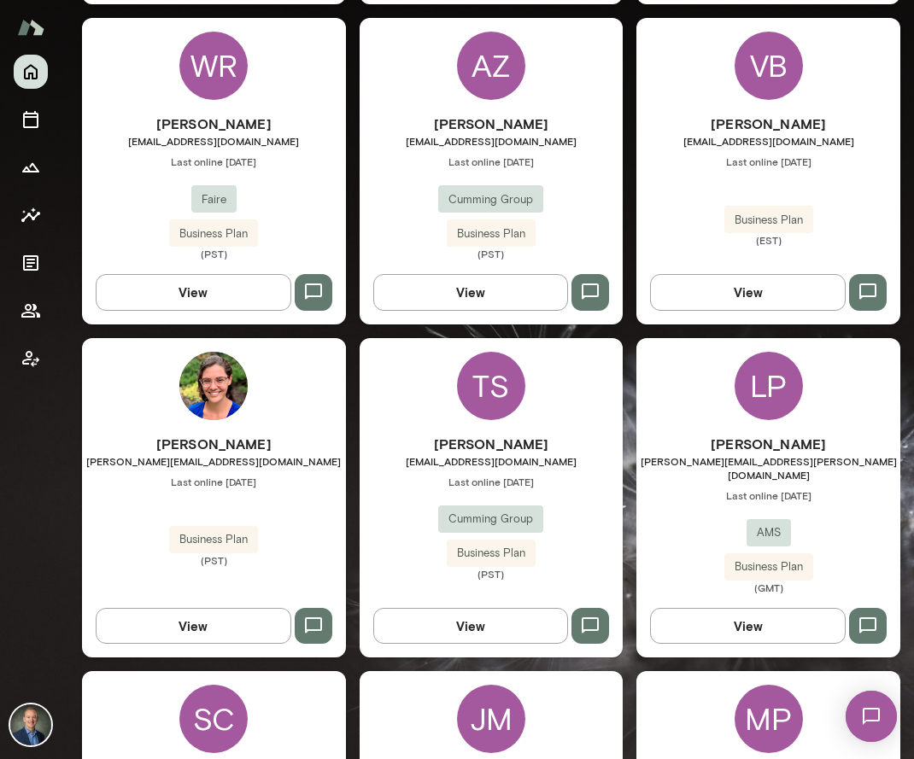 The height and width of the screenshot is (759, 914). What do you see at coordinates (31, 120) in the screenshot?
I see `button: Sessions` at bounding box center [31, 120].